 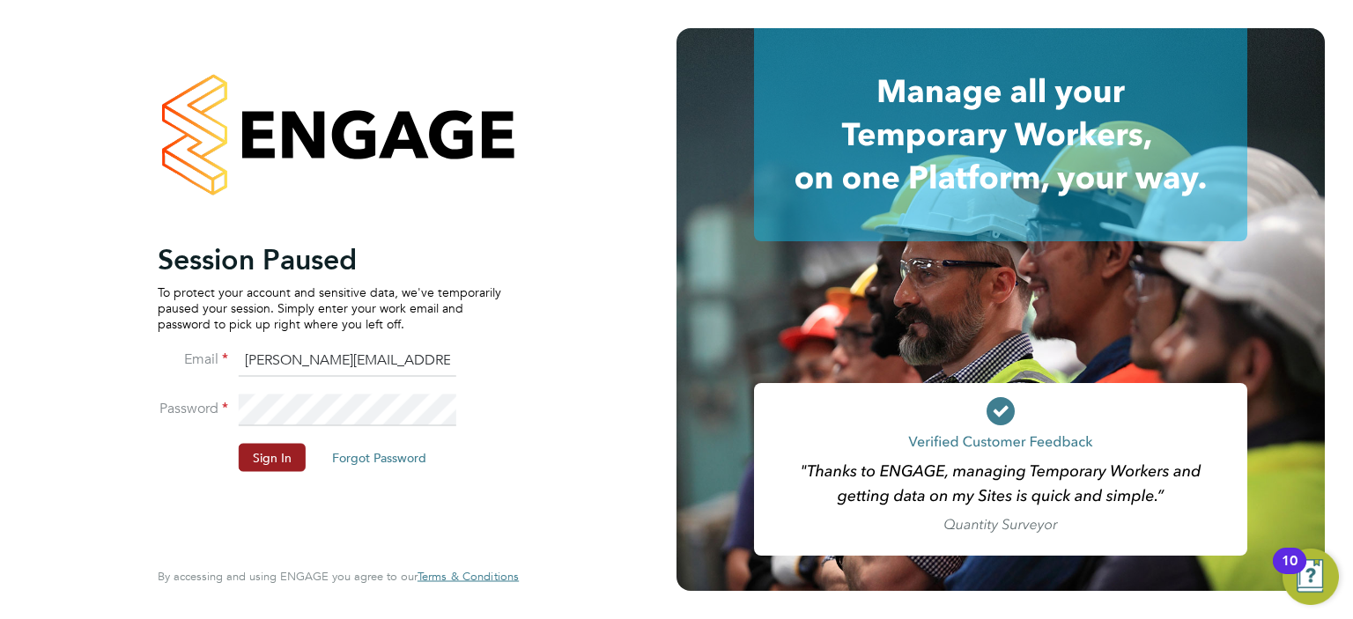 What do you see at coordinates (1310, 577) in the screenshot?
I see `button: Open Resource Center, 10 new notifications` at bounding box center [1310, 577].